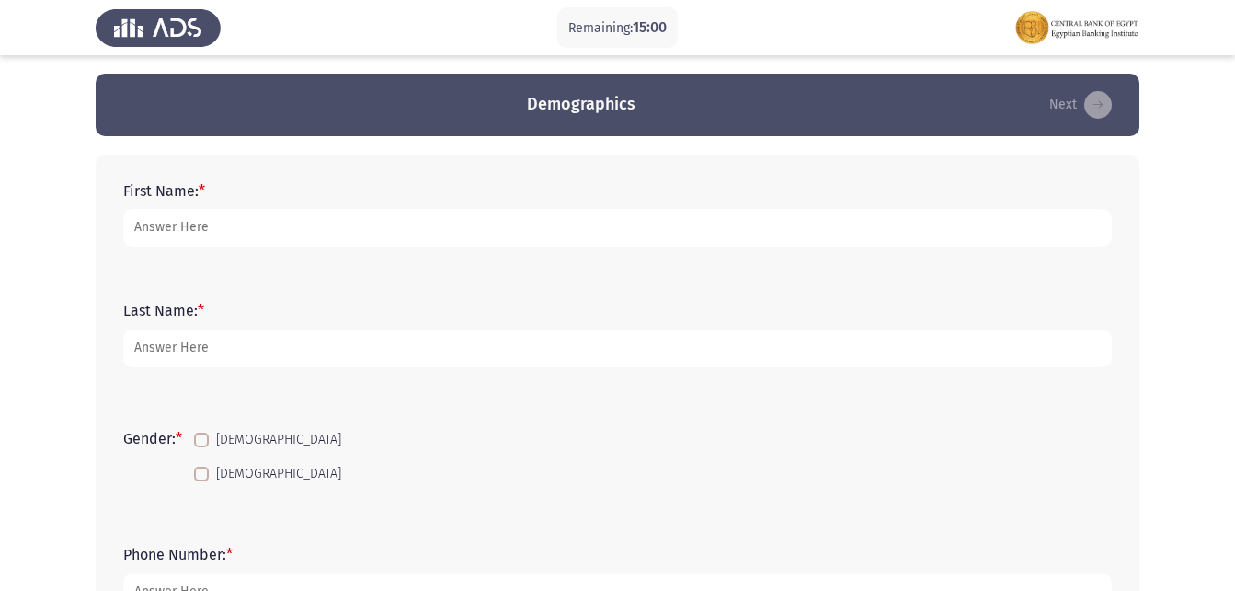 The width and height of the screenshot is (1235, 591). Describe the element at coordinates (164, 310) in the screenshot. I see `label: Last Name:` at that location.